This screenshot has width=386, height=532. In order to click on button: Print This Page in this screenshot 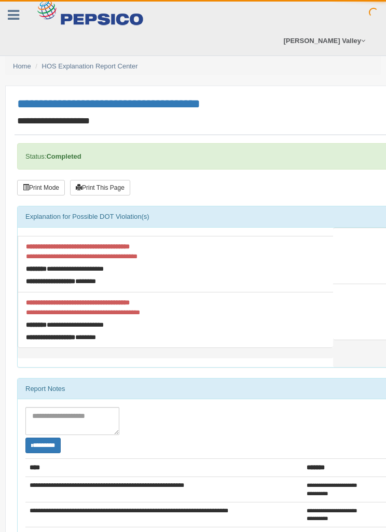, I will do `click(100, 188)`.